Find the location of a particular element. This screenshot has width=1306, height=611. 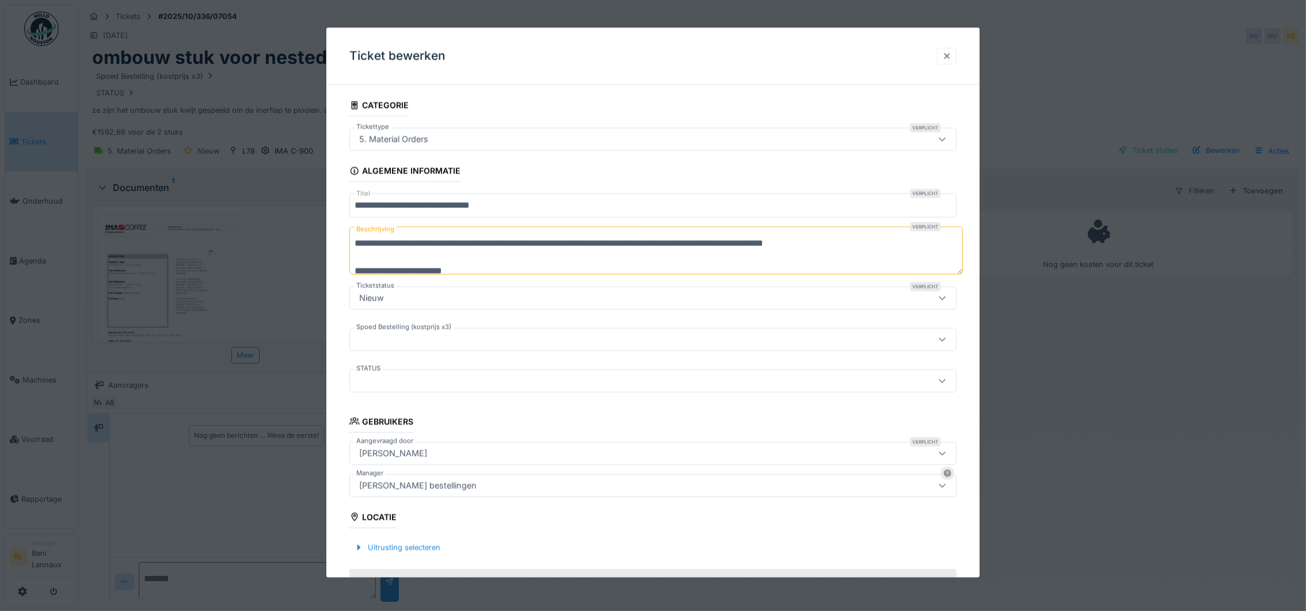

label: Titel is located at coordinates (363, 193).